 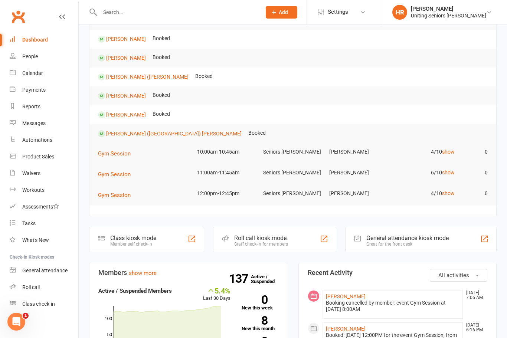 I want to click on div: Automations, so click(x=37, y=140).